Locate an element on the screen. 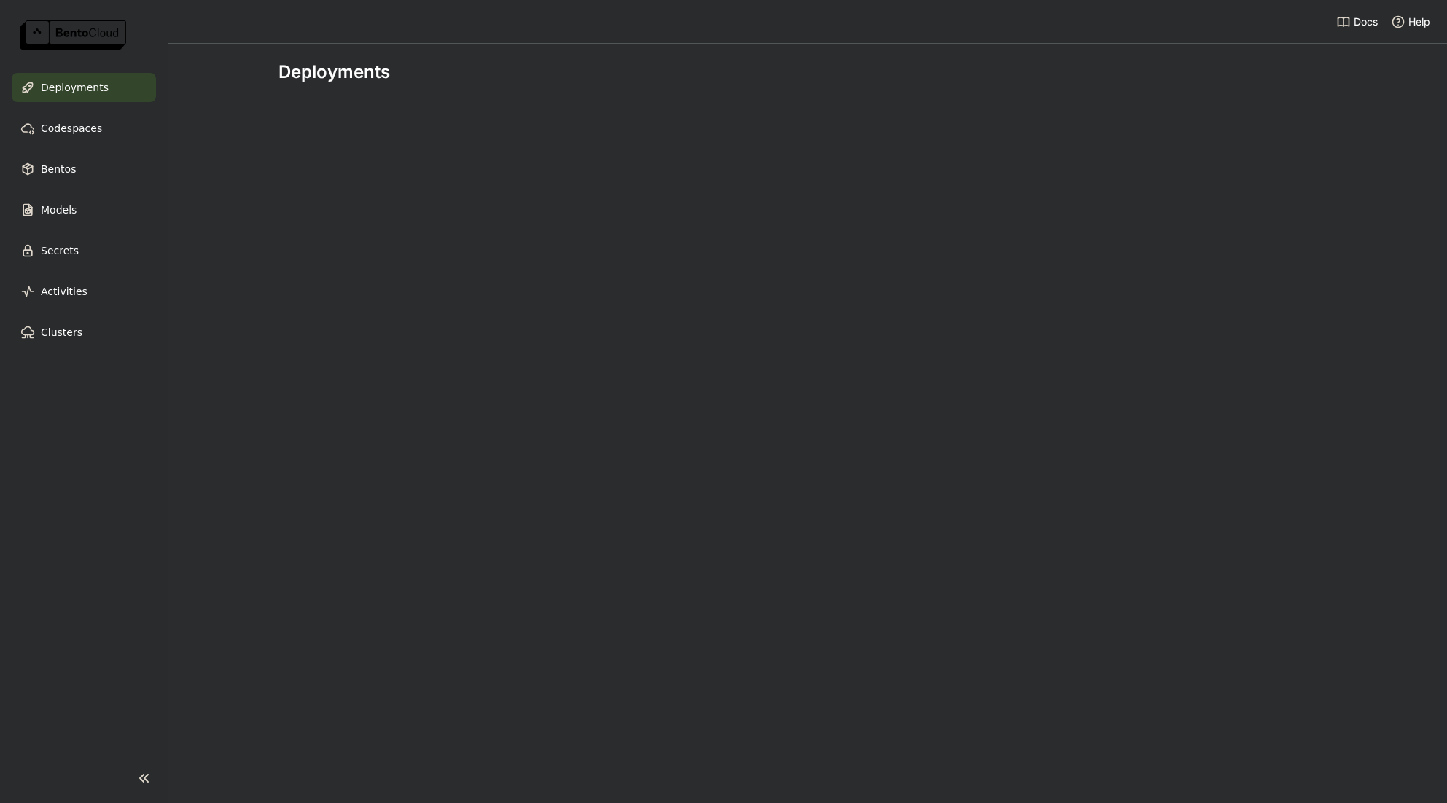  a: Bentos is located at coordinates (84, 169).